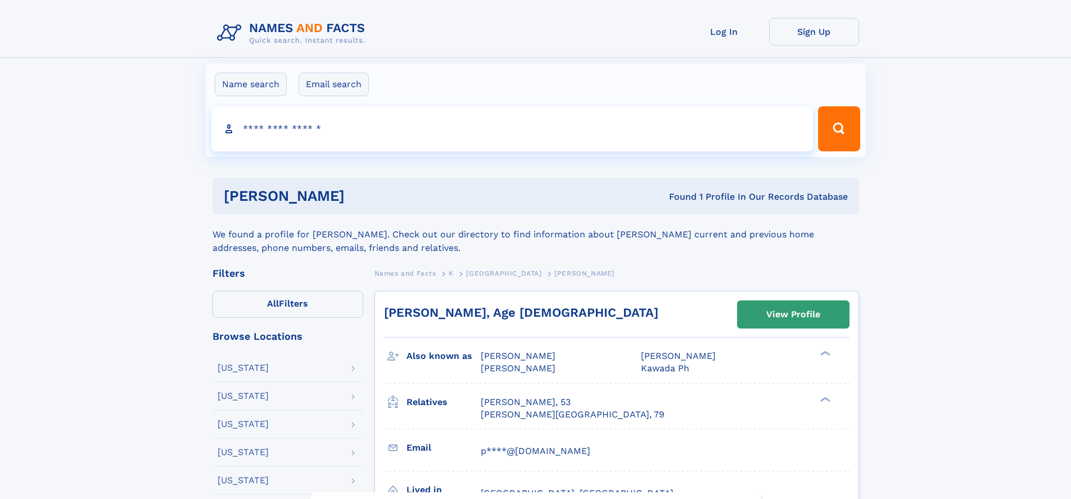  What do you see at coordinates (293, 33) in the screenshot?
I see `img: Logo Names and Facts` at bounding box center [293, 33].